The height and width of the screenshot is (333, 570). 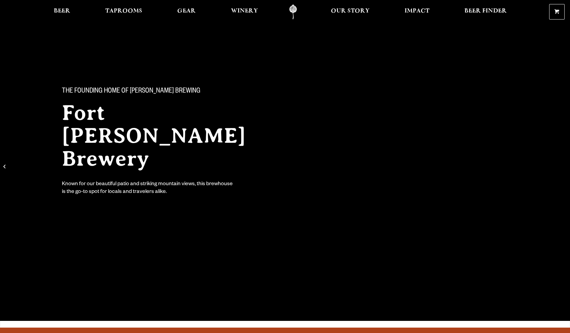 I want to click on div: Known for our beautiful patio and striking mountain views, this brewhouse is the go-to spot for l..., so click(x=148, y=188).